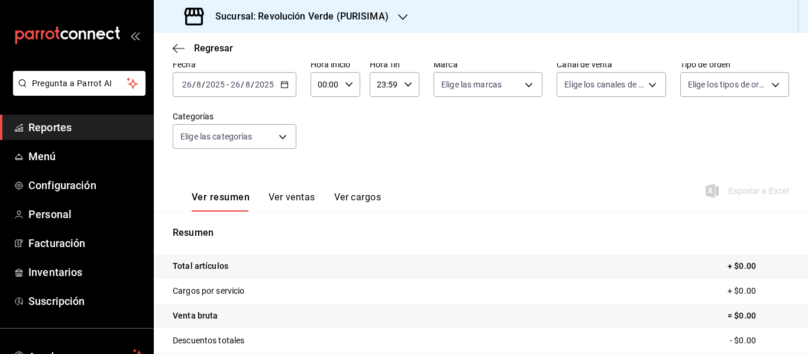  What do you see at coordinates (86, 243) in the screenshot?
I see `span: Facturación` at bounding box center [86, 243].